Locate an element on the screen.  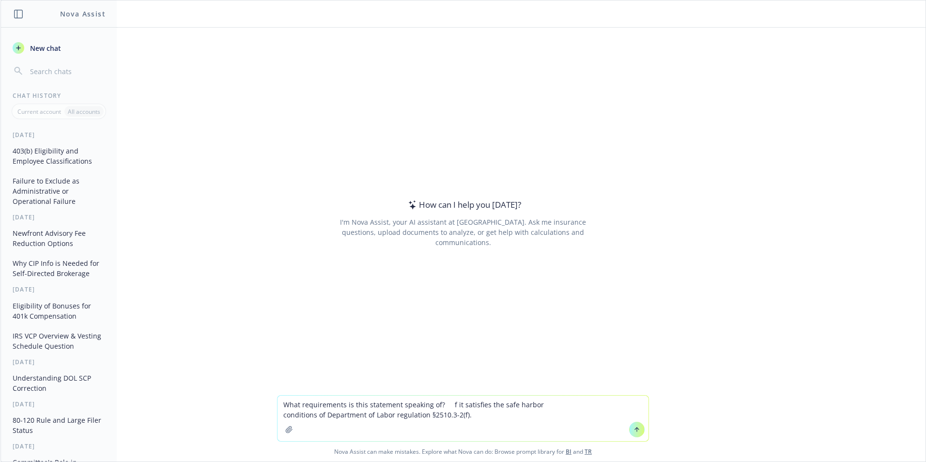
textarea: What requirements is this statement speaking of? f it satisfies the safe harbor conditions of Dep... is located at coordinates (463, 419).